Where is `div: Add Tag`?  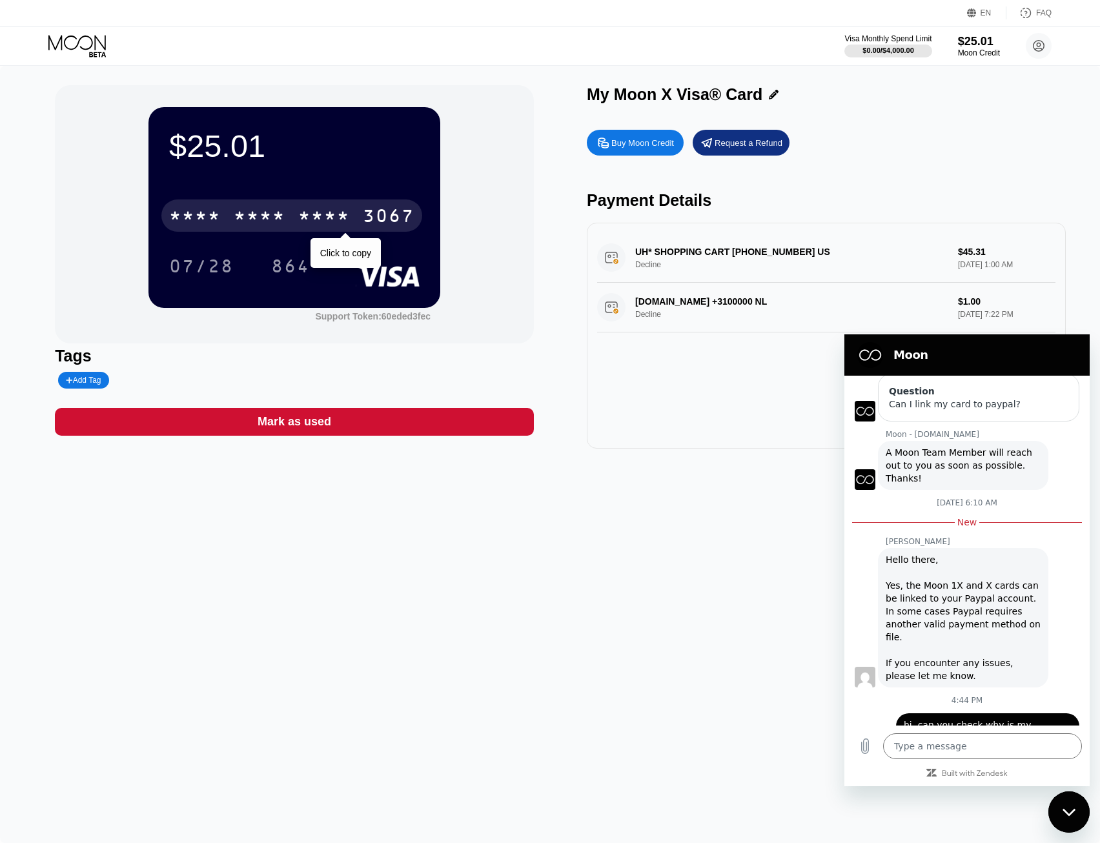
div: Add Tag is located at coordinates (83, 380).